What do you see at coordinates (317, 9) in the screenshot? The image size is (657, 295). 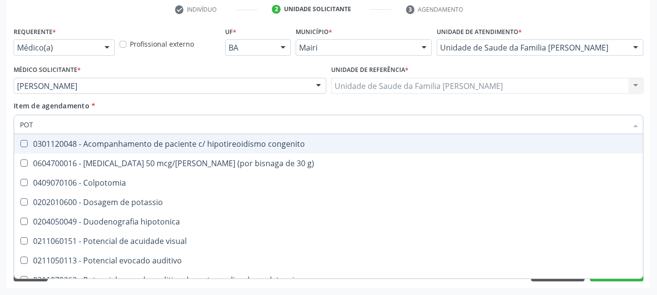 I see `div: Unidade solicitante` at bounding box center [317, 9].